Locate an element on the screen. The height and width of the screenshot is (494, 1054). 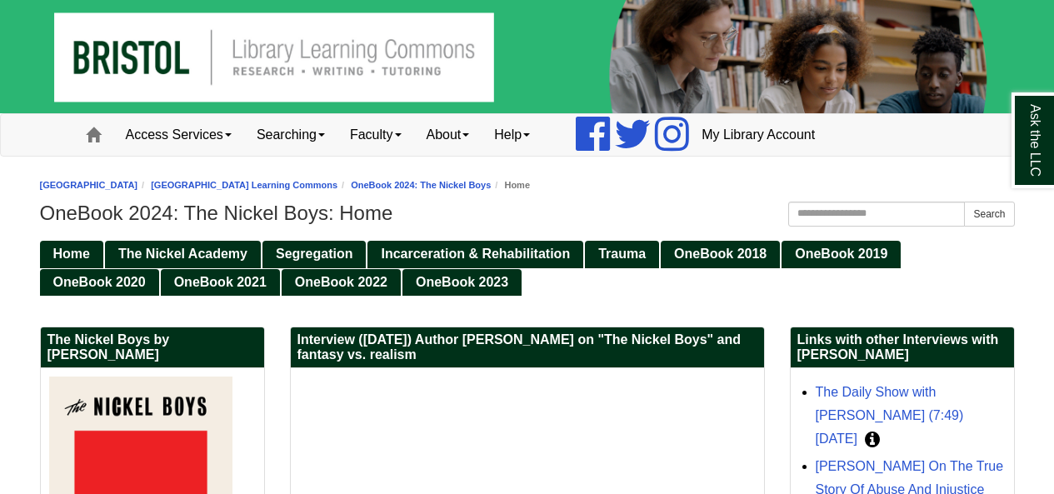
span: Trauma is located at coordinates (622, 253).